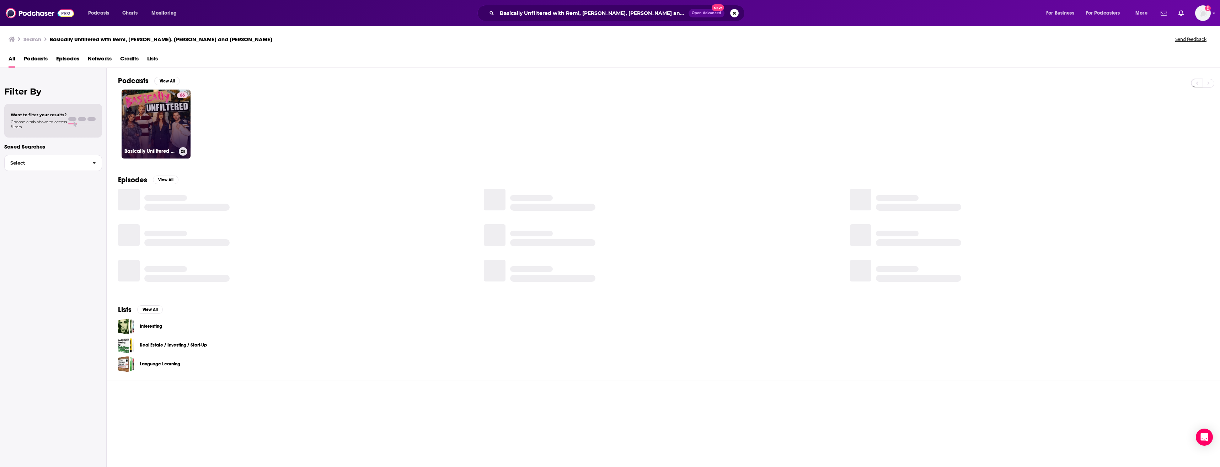  Describe the element at coordinates (593, 13) in the screenshot. I see `input: Search podcasts, credits, & more...` at that location.